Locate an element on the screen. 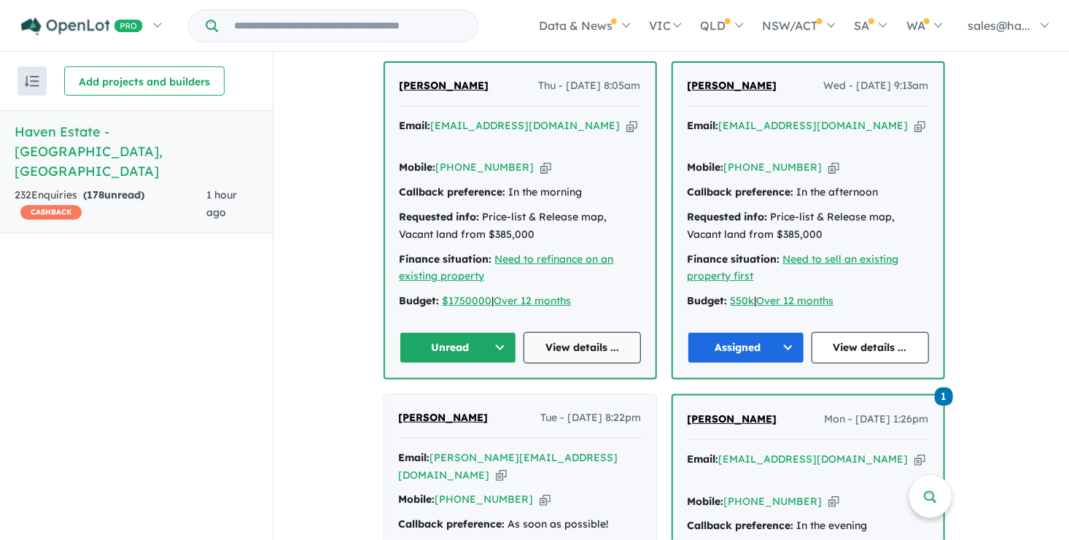 Image resolution: width=1069 pixels, height=540 pixels. span: 178 is located at coordinates (96, 195).